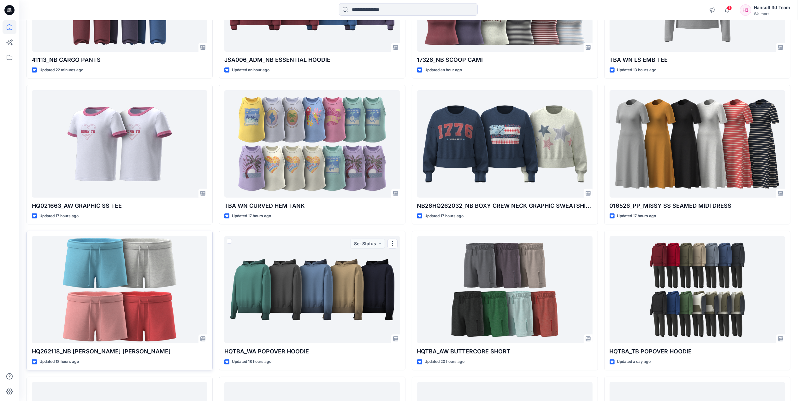 The width and height of the screenshot is (798, 401). What do you see at coordinates (729, 8) in the screenshot?
I see `span: 1` at bounding box center [729, 8].